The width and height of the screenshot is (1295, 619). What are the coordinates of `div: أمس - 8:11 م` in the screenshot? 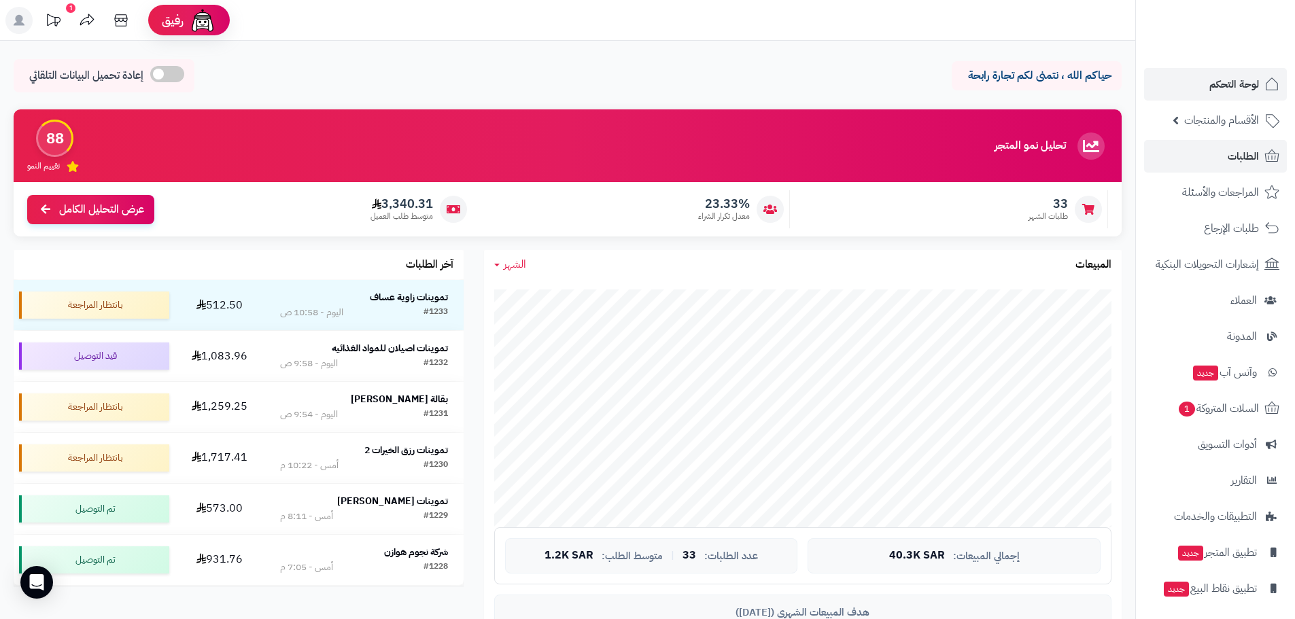 It's located at (307, 517).